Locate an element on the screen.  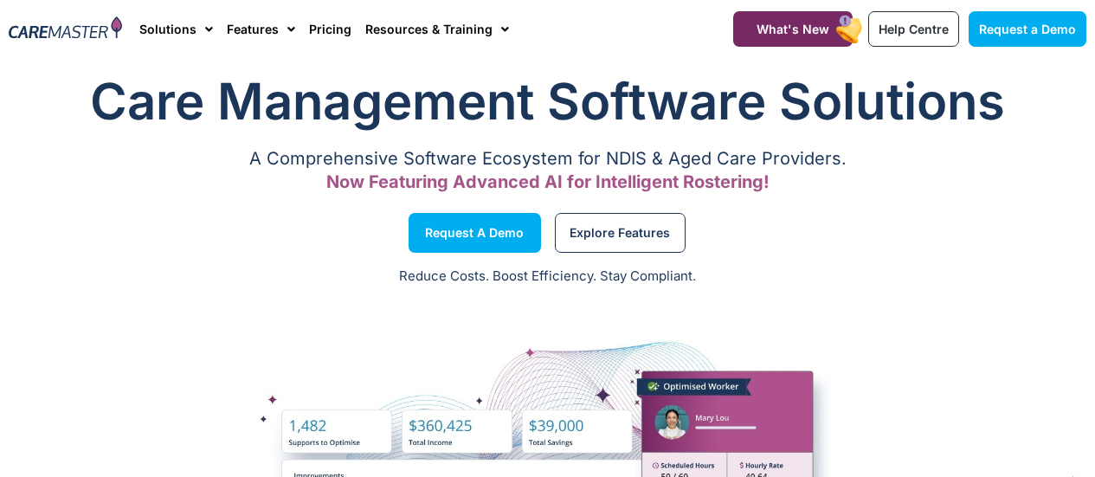
span: What's New is located at coordinates (793, 29).